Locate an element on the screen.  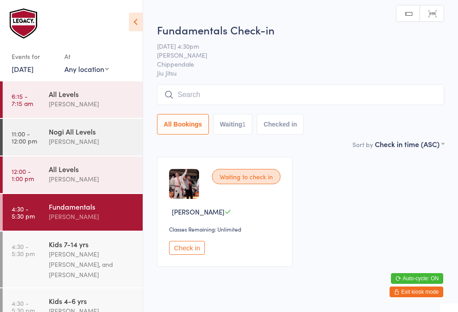
button: Waiting1 is located at coordinates (233, 124).